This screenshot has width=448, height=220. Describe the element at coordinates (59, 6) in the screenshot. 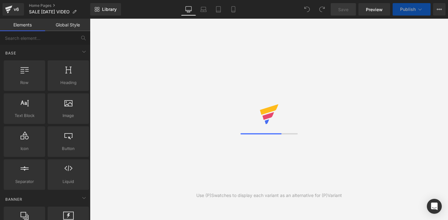

I see `a: Home Pages` at that location.